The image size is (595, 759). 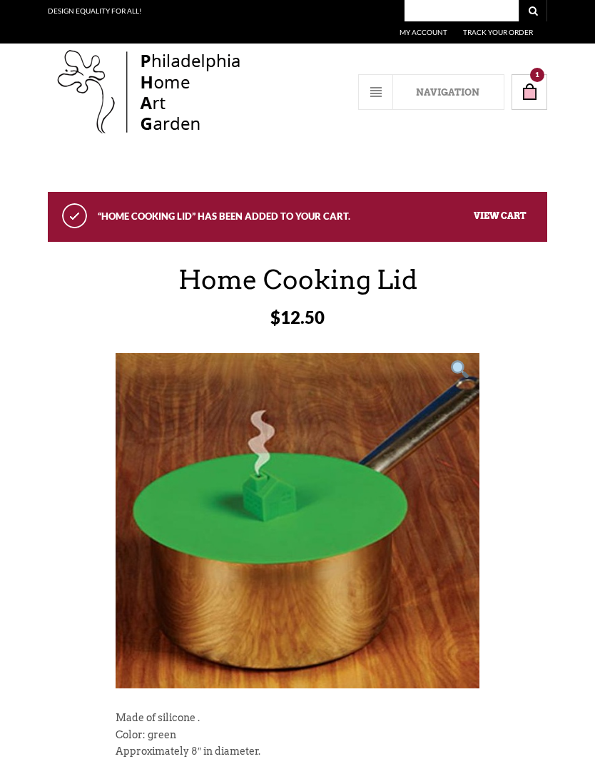 I want to click on span: 1, so click(x=537, y=75).